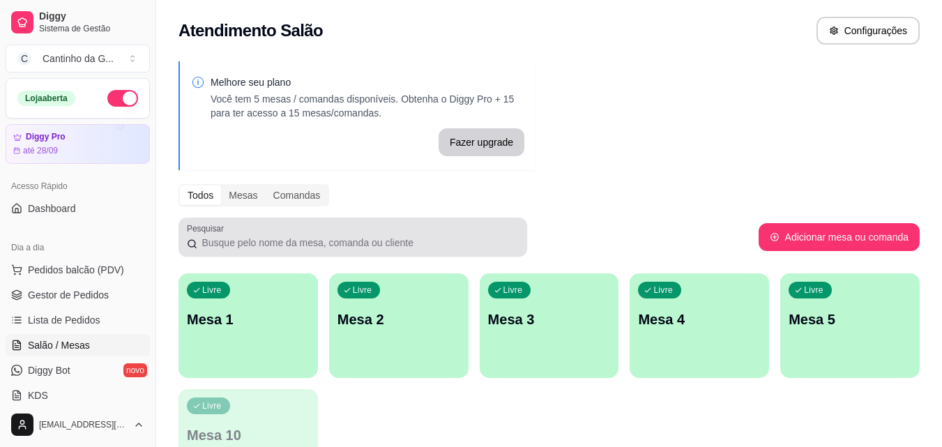 The width and height of the screenshot is (942, 447). Describe the element at coordinates (248, 319) in the screenshot. I see `p: Mesa 1` at that location.